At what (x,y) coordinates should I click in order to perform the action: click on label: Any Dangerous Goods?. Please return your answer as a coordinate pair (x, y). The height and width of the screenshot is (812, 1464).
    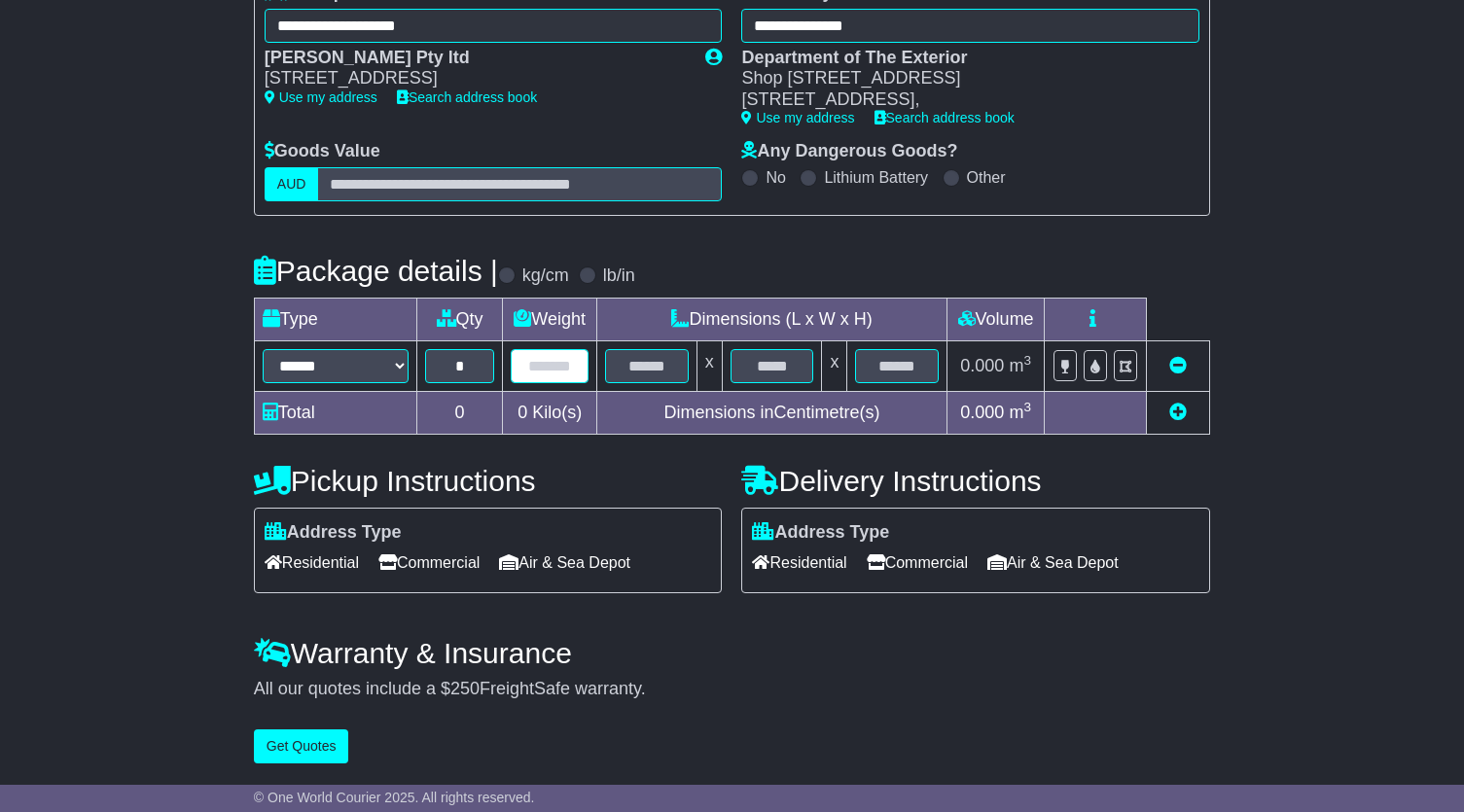
    Looking at the image, I should click on (849, 152).